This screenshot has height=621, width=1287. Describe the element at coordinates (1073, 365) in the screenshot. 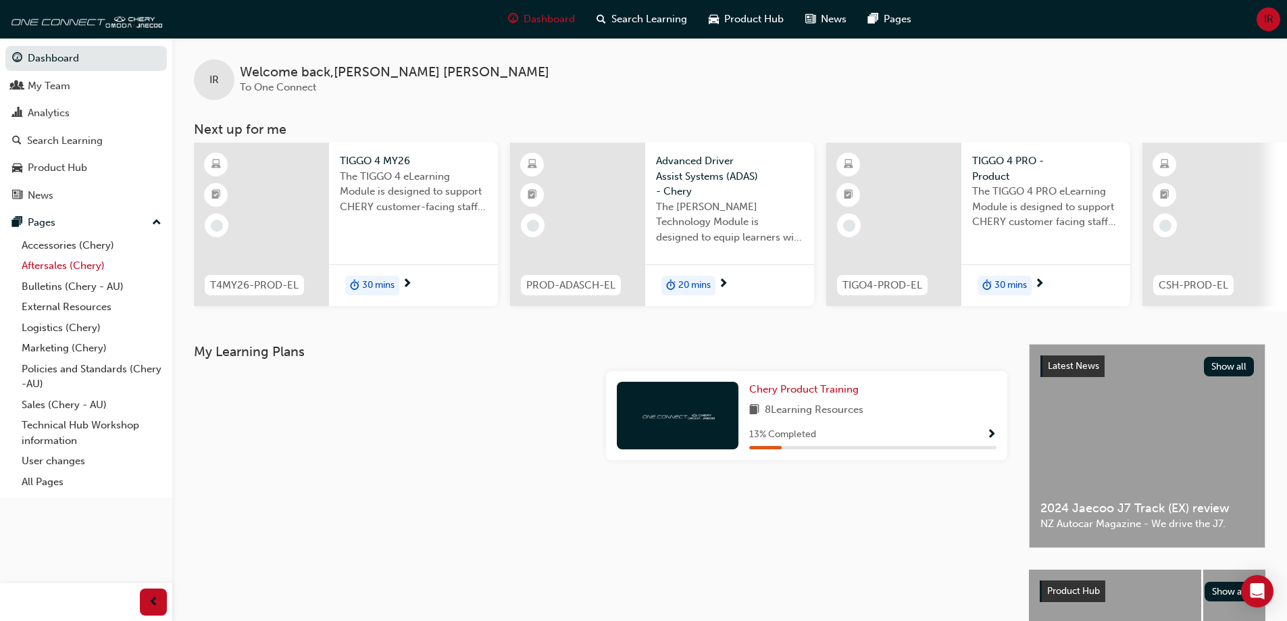

I see `span: Latest News` at that location.